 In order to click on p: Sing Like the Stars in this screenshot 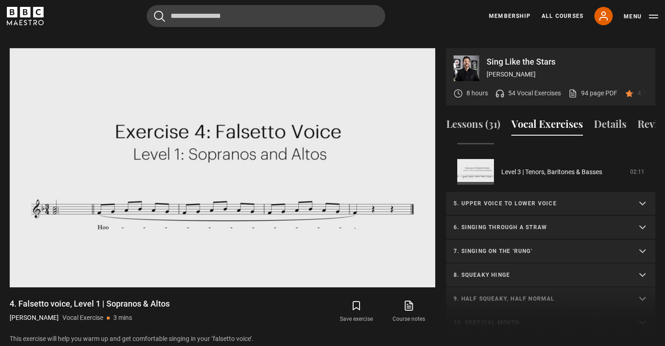, I will do `click(568, 62)`.